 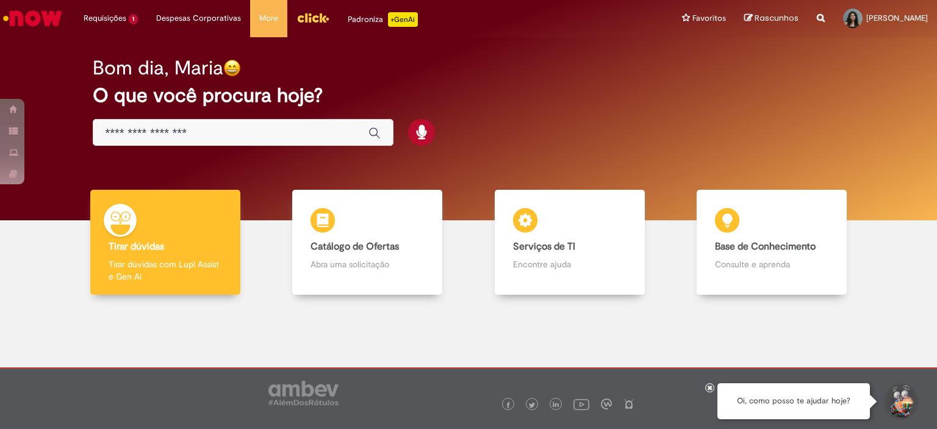 What do you see at coordinates (105, 18) in the screenshot?
I see `span: Requisições` at bounding box center [105, 18].